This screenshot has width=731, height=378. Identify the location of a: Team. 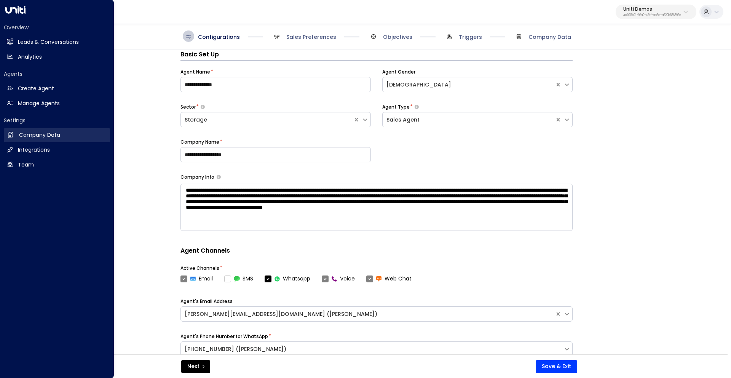
(57, 164).